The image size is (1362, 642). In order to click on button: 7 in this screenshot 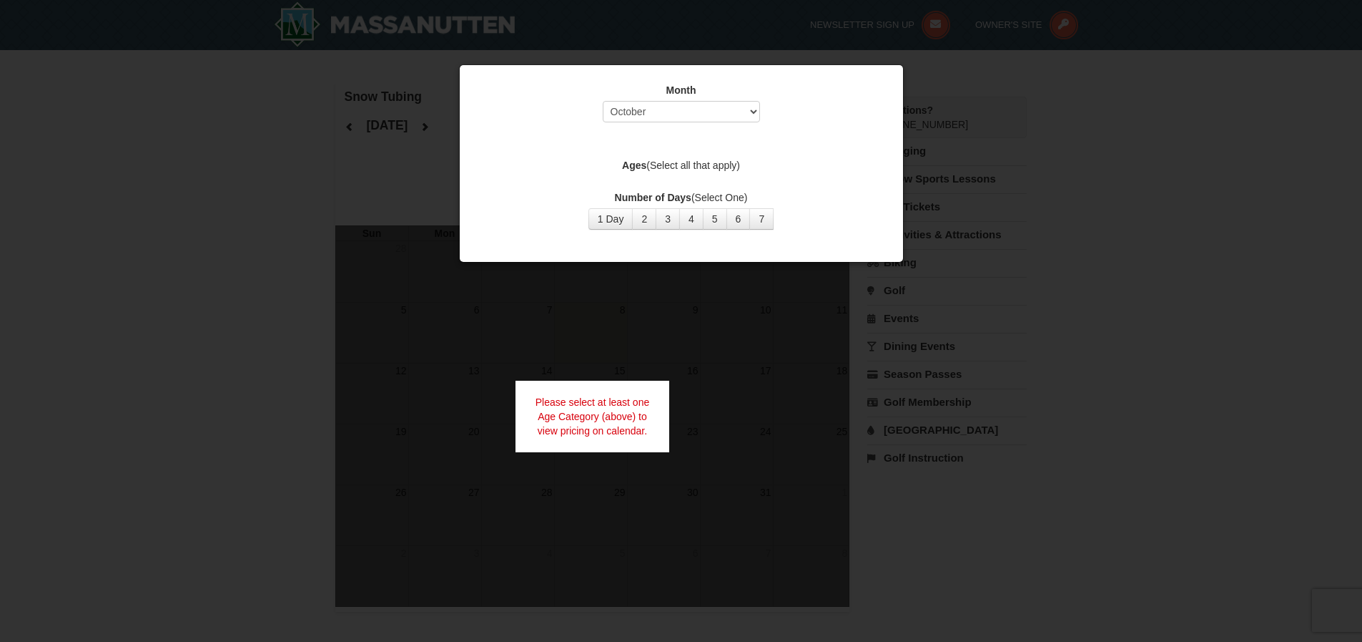, I will do `click(762, 219)`.